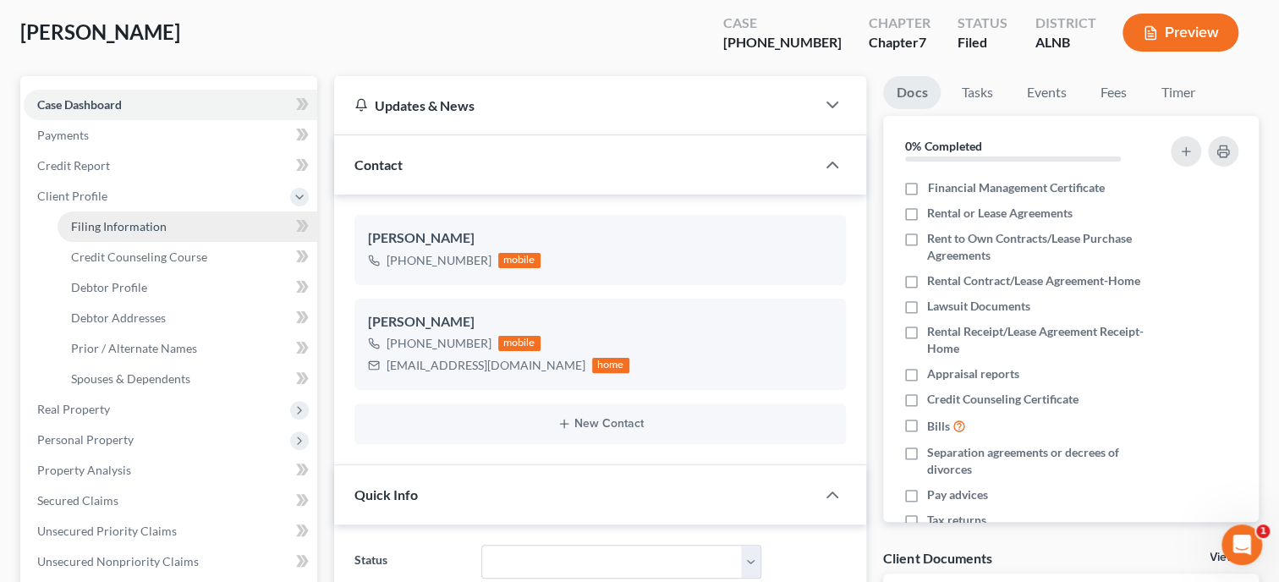  I want to click on span: Client Profile, so click(72, 195).